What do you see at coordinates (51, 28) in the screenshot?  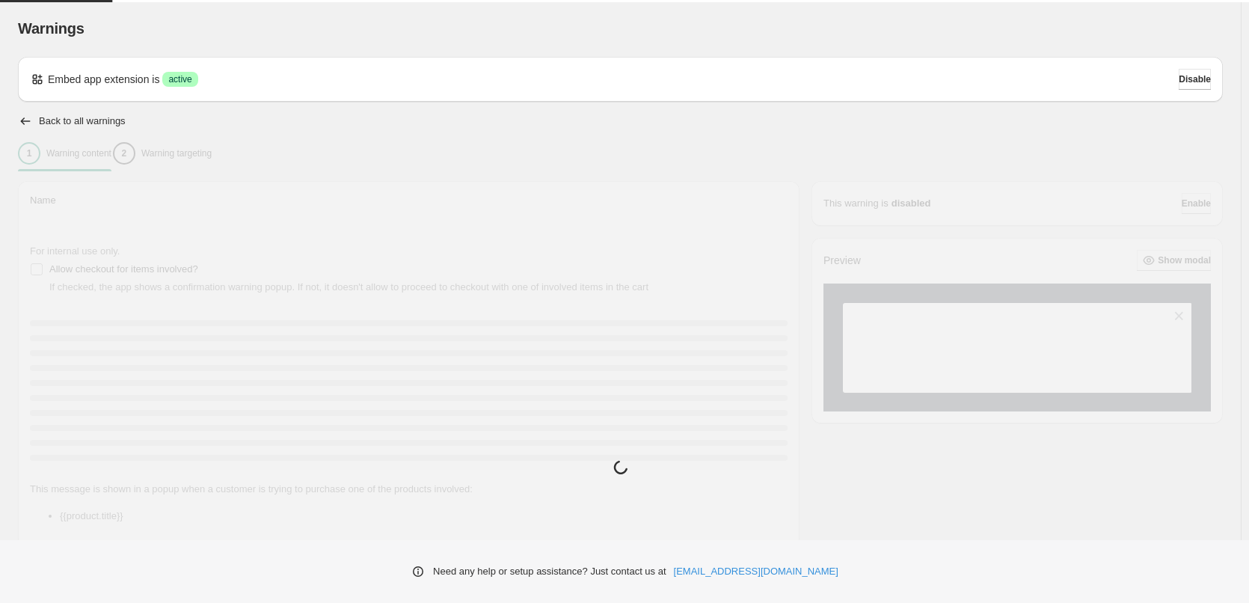 I see `span: Warnings` at bounding box center [51, 28].